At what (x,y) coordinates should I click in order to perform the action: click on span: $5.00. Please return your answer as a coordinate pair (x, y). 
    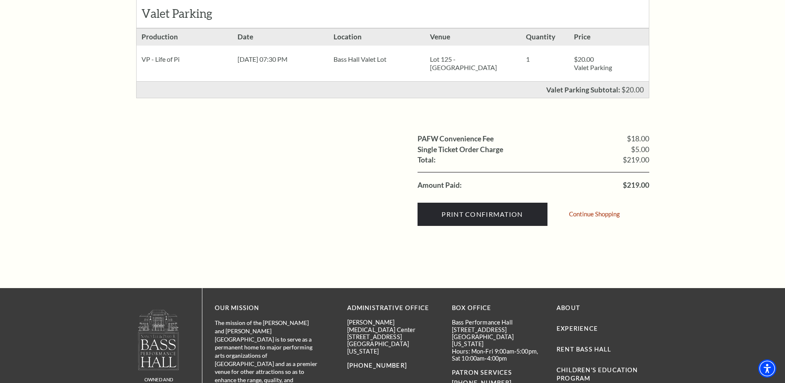
    Looking at the image, I should click on (641, 149).